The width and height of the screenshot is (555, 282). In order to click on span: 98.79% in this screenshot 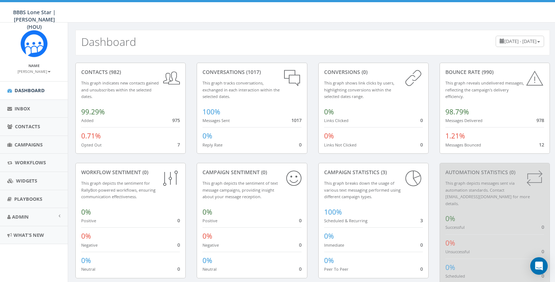, I will do `click(457, 112)`.